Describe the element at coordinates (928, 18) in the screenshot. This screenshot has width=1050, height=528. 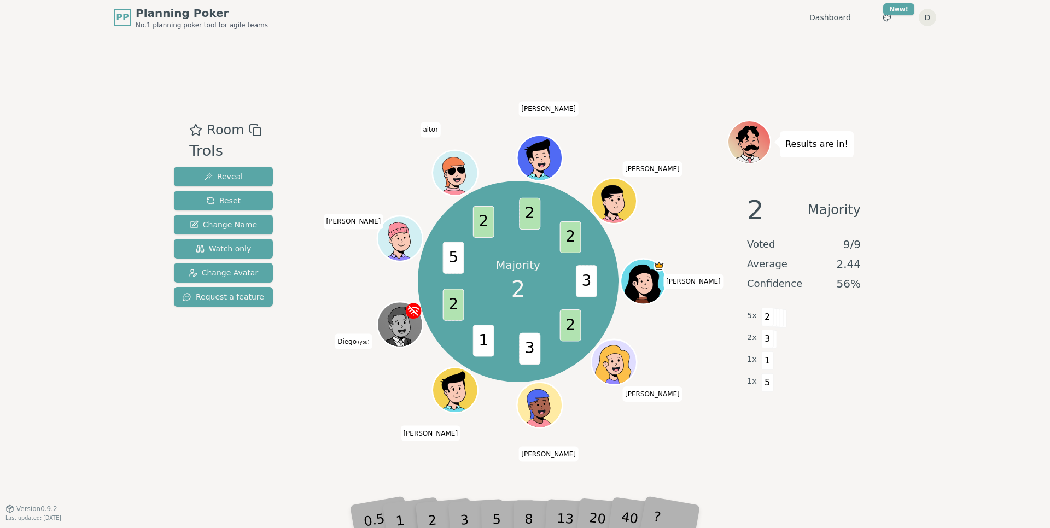
I see `span: D` at that location.